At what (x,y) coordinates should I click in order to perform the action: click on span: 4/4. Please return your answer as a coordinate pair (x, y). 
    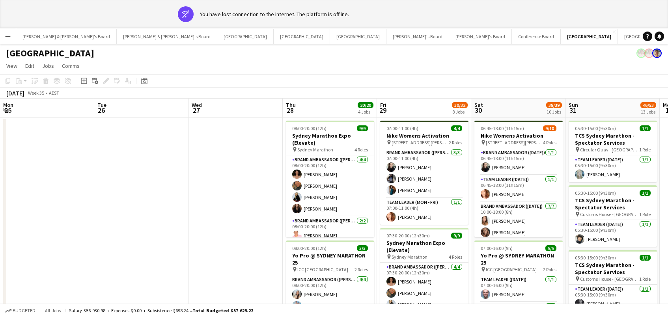
    Looking at the image, I should click on (457, 128).